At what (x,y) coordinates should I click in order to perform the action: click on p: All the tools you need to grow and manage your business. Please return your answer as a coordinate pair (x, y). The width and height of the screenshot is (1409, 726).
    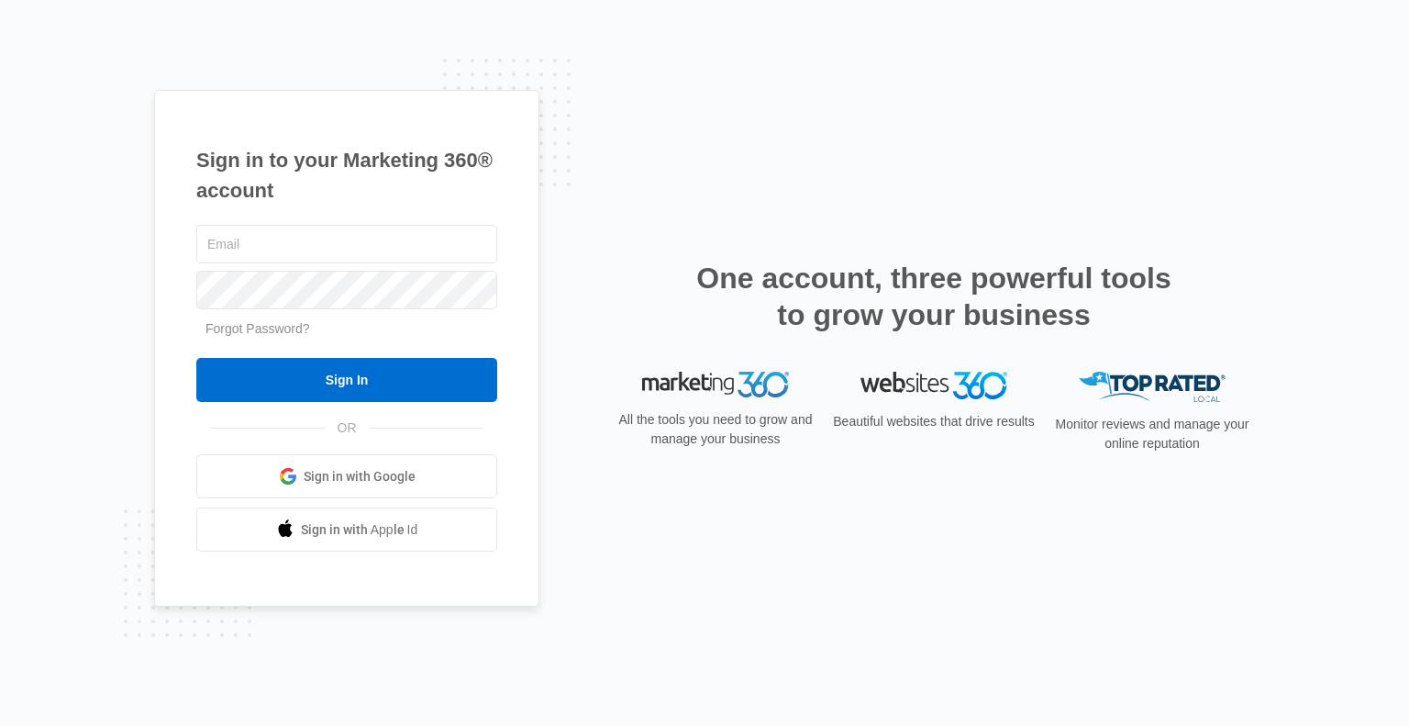
    Looking at the image, I should click on (716, 429).